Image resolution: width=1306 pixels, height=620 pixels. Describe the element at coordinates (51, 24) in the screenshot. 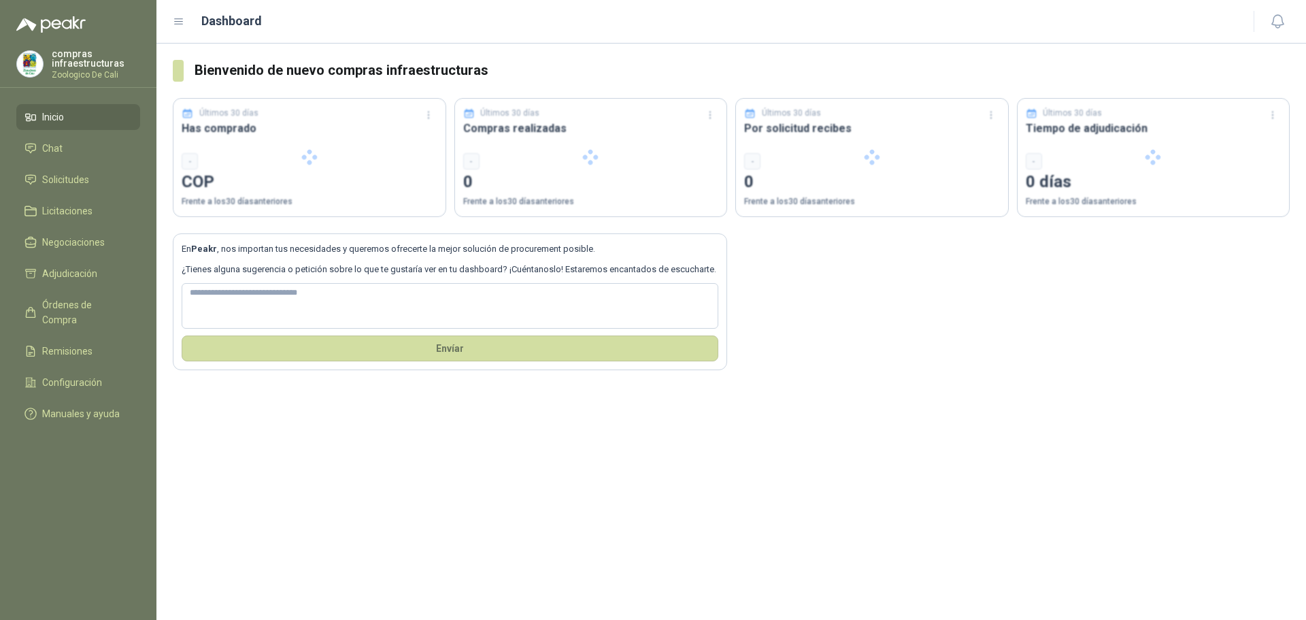

I see `img: Logo peakr` at that location.